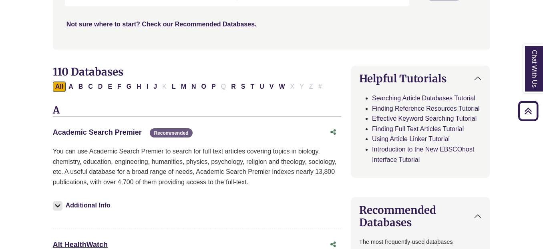  What do you see at coordinates (97, 132) in the screenshot?
I see `a: Academic Search Premier` at bounding box center [97, 132].